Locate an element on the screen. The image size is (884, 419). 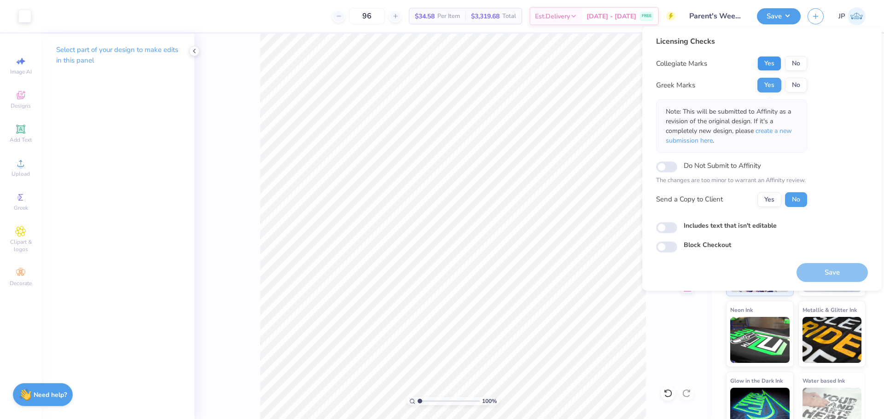
p: Select part of your design to make edits in this panel is located at coordinates (118, 55).